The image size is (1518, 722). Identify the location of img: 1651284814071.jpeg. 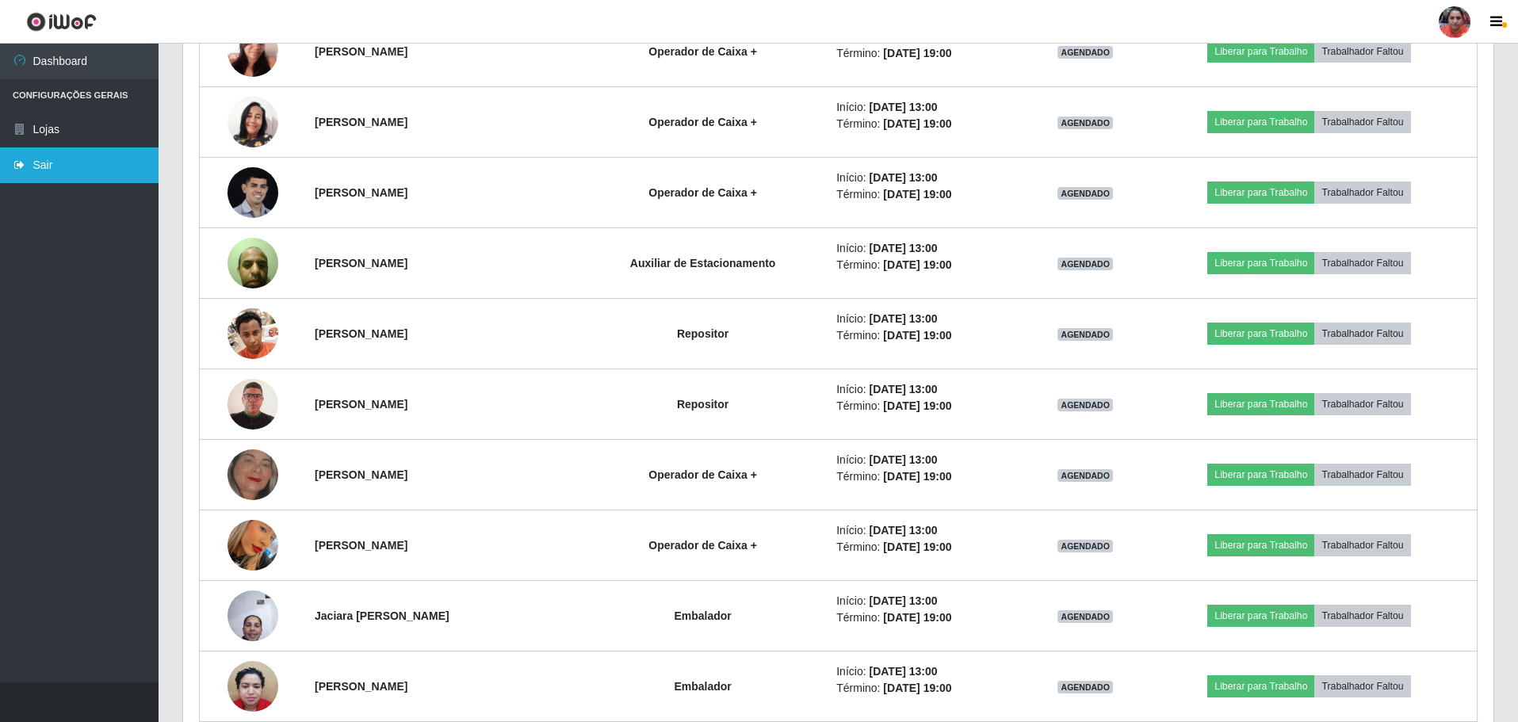
(253, 615).